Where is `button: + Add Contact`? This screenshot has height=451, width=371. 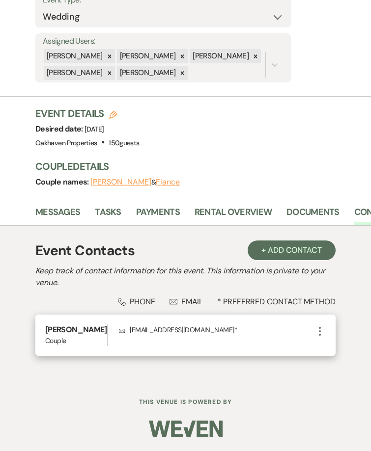 button: + Add Contact is located at coordinates (291, 250).